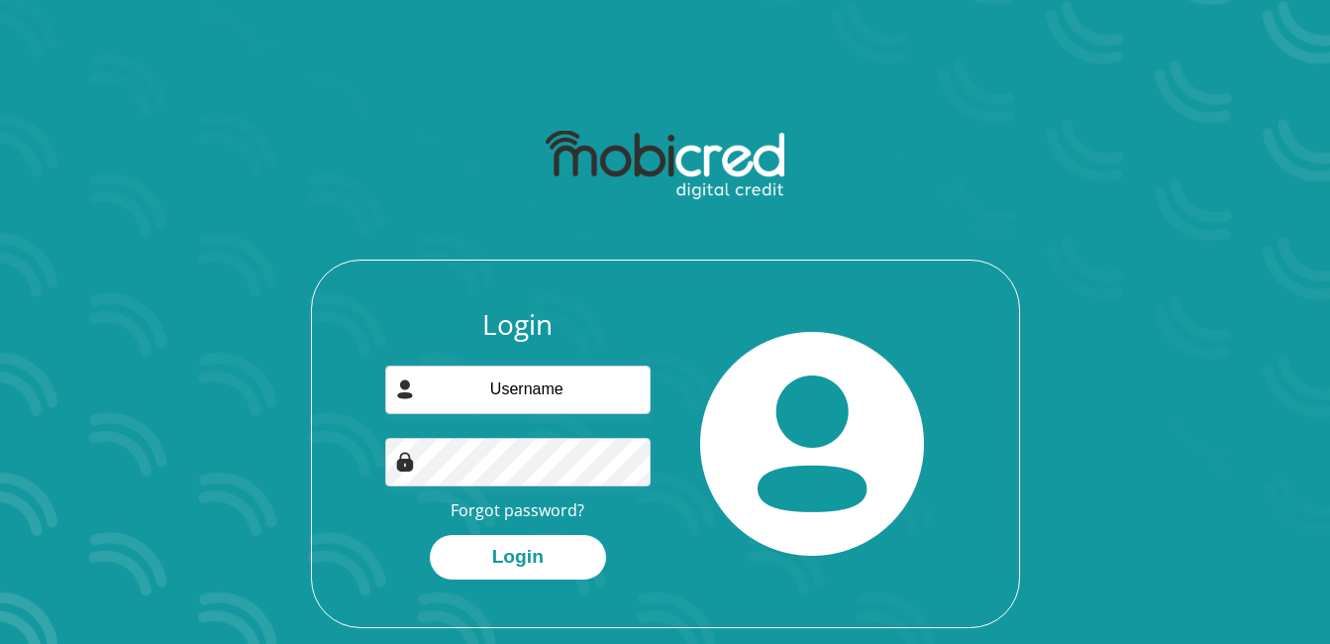 This screenshot has height=644, width=1330. Describe the element at coordinates (405, 461) in the screenshot. I see `img: Image` at that location.